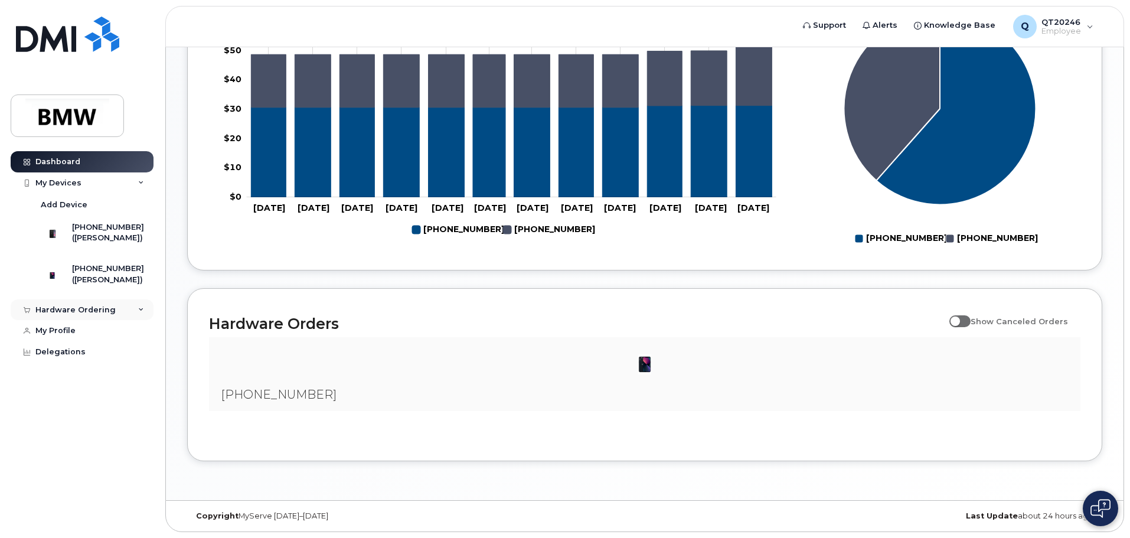 The height and width of the screenshot is (538, 1130). What do you see at coordinates (217, 515) in the screenshot?
I see `strong: Copyright` at bounding box center [217, 515].